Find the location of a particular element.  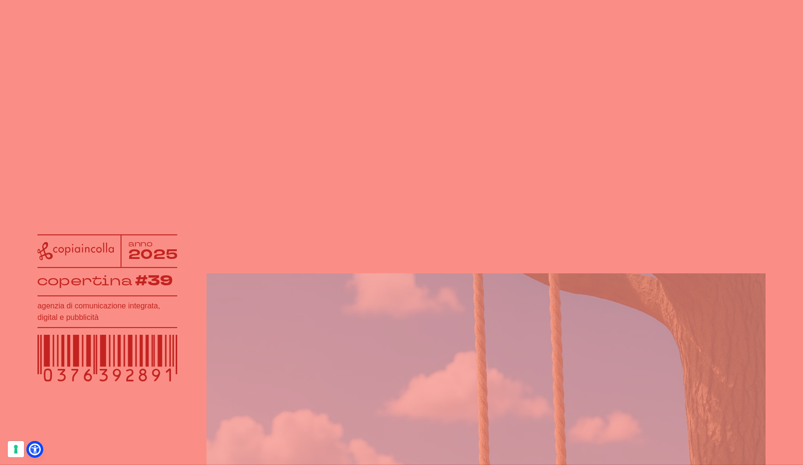

tspan: 2025 is located at coordinates (153, 255).